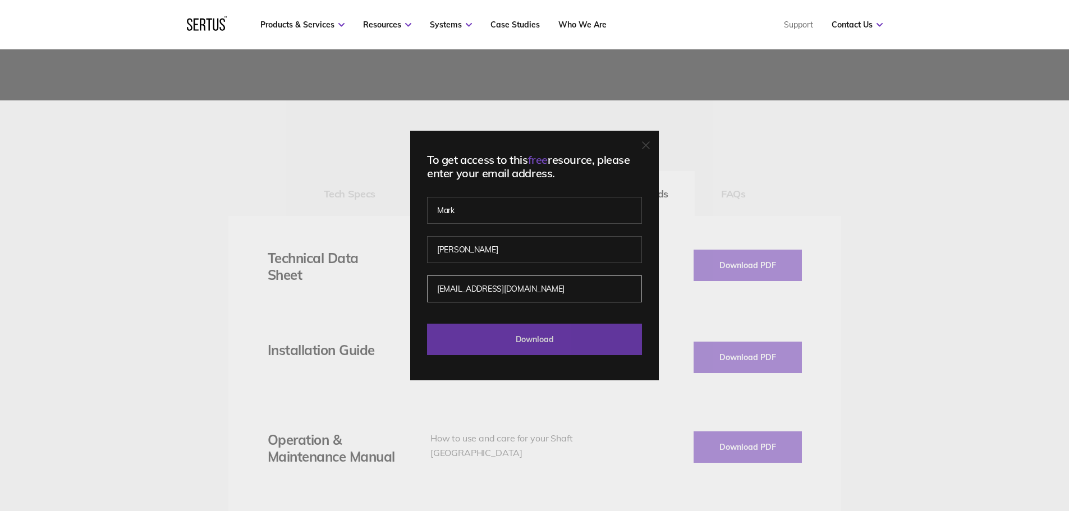 The width and height of the screenshot is (1069, 511). What do you see at coordinates (515, 25) in the screenshot?
I see `a: Case Studies` at bounding box center [515, 25].